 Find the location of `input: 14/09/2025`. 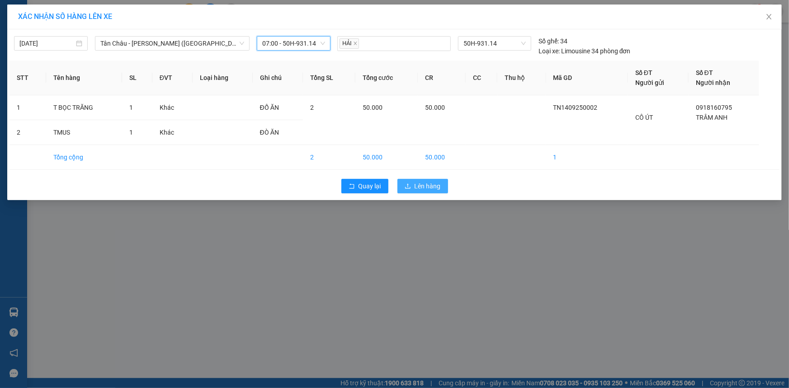

input: 14/09/2025 is located at coordinates (47, 43).